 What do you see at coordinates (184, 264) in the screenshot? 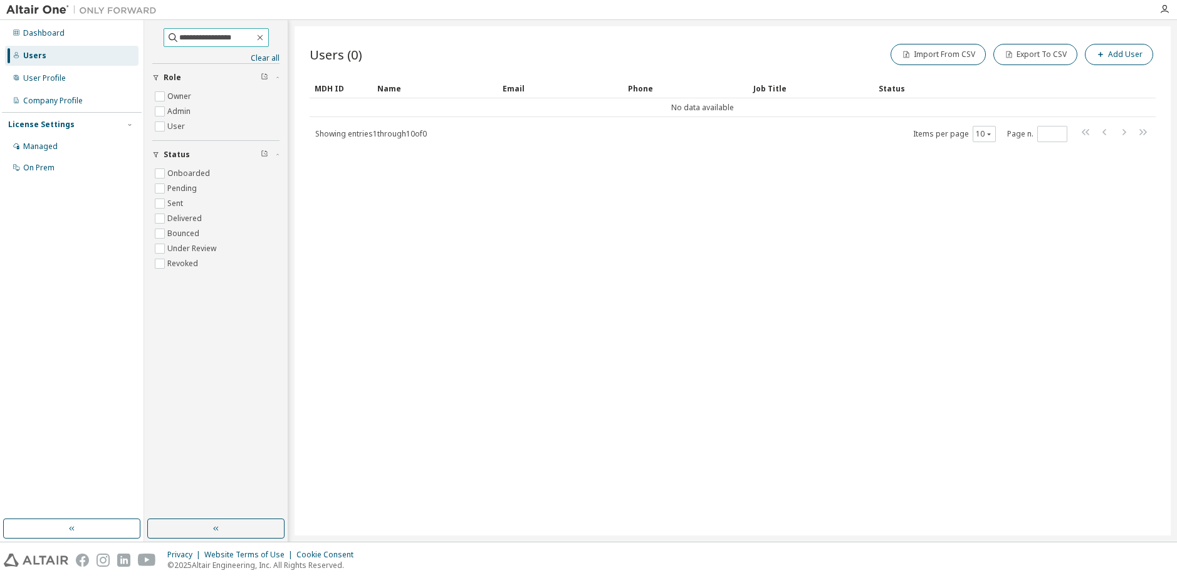
I see `label: Revoked` at bounding box center [184, 264].